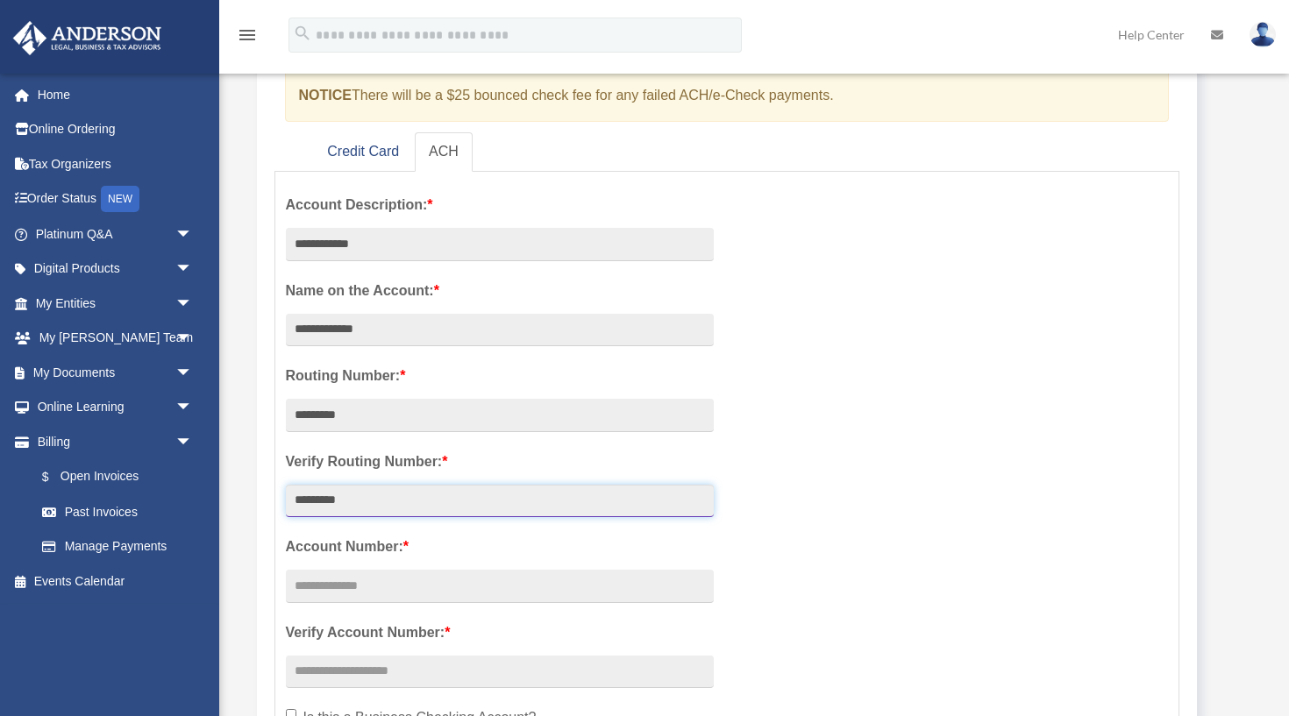  What do you see at coordinates (500, 376) in the screenshot?
I see `label: Routing Number:` at bounding box center [500, 376].